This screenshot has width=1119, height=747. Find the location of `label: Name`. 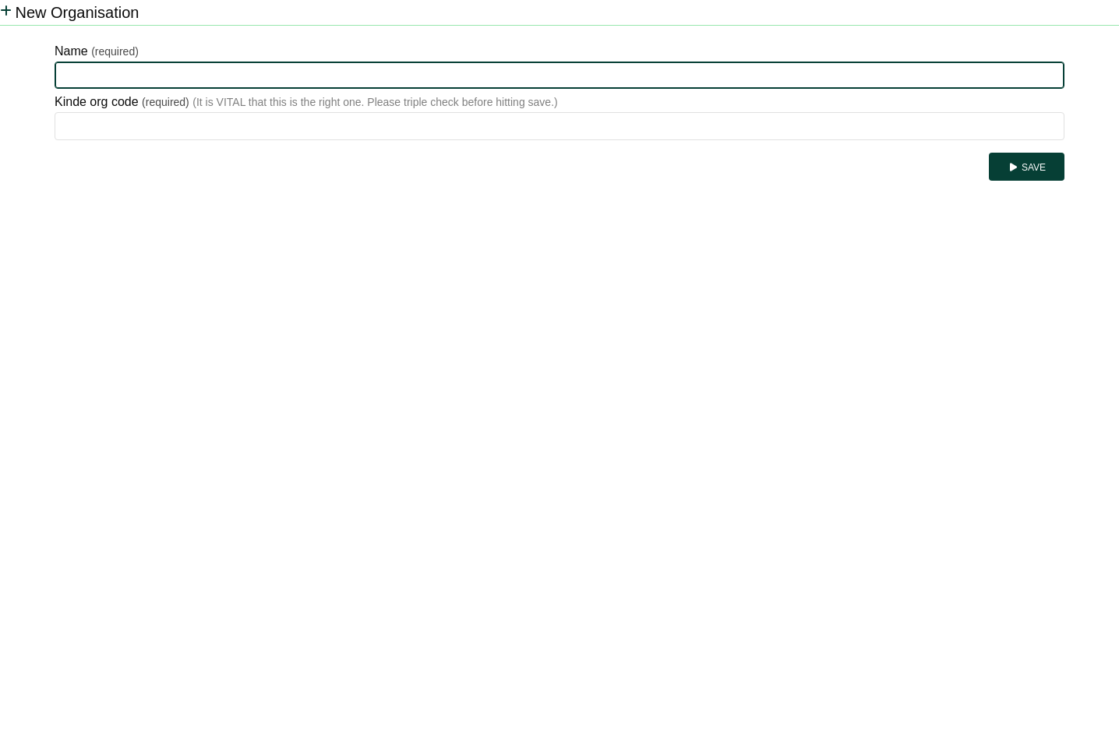

label: Name is located at coordinates (71, 51).